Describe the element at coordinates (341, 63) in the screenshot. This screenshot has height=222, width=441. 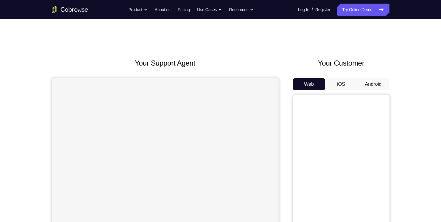
I see `h2: Your Customer` at that location.